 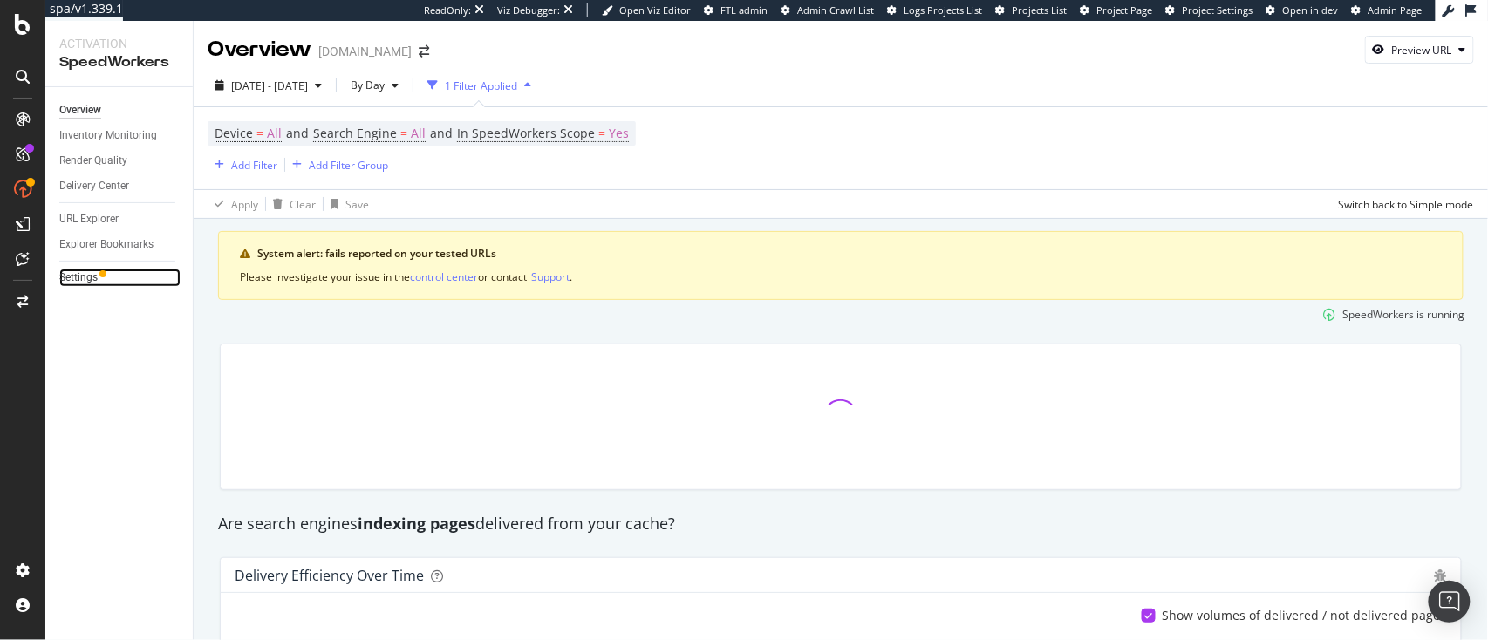 I want to click on span: In SpeedWorkers Scope, so click(x=526, y=133).